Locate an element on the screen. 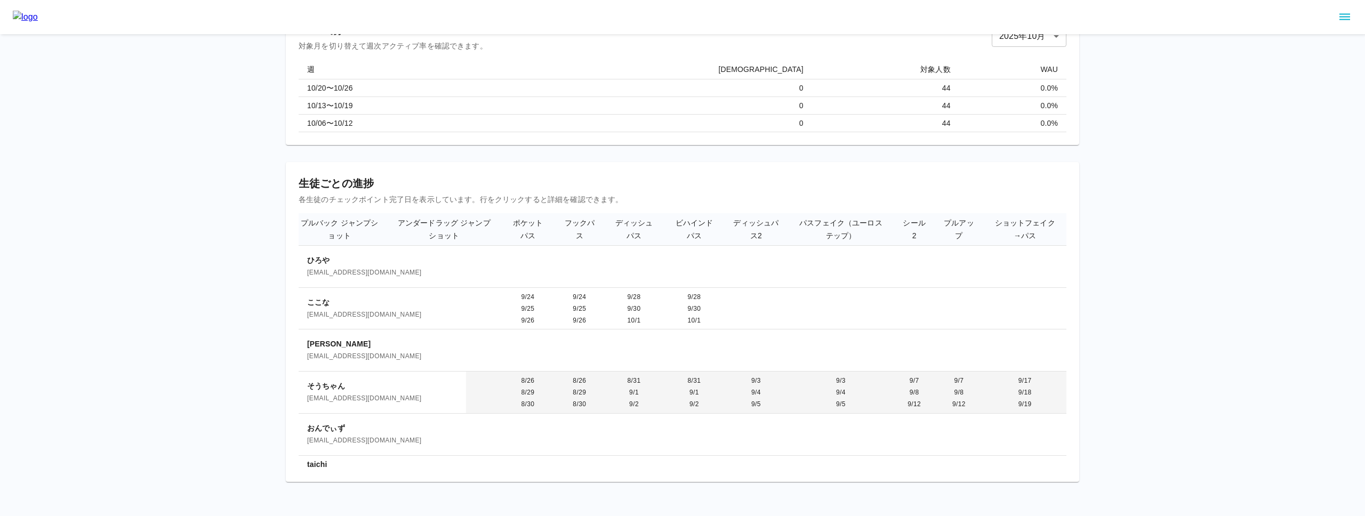 This screenshot has width=1365, height=516. th: ディッシュパス2 is located at coordinates (755, 229).